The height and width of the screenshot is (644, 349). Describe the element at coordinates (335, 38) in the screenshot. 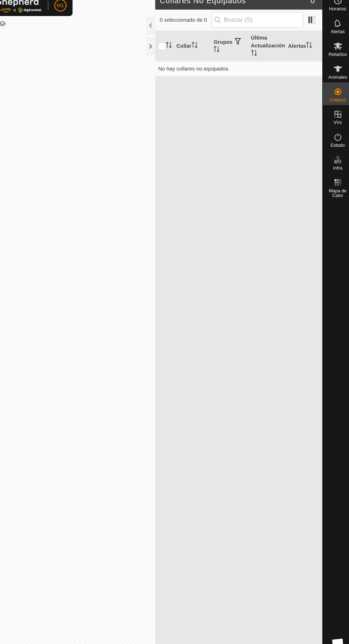

I see `span: Alertas` at that location.